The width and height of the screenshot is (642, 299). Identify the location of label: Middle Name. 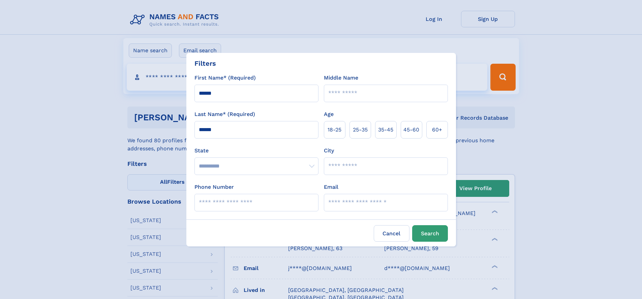
(341, 78).